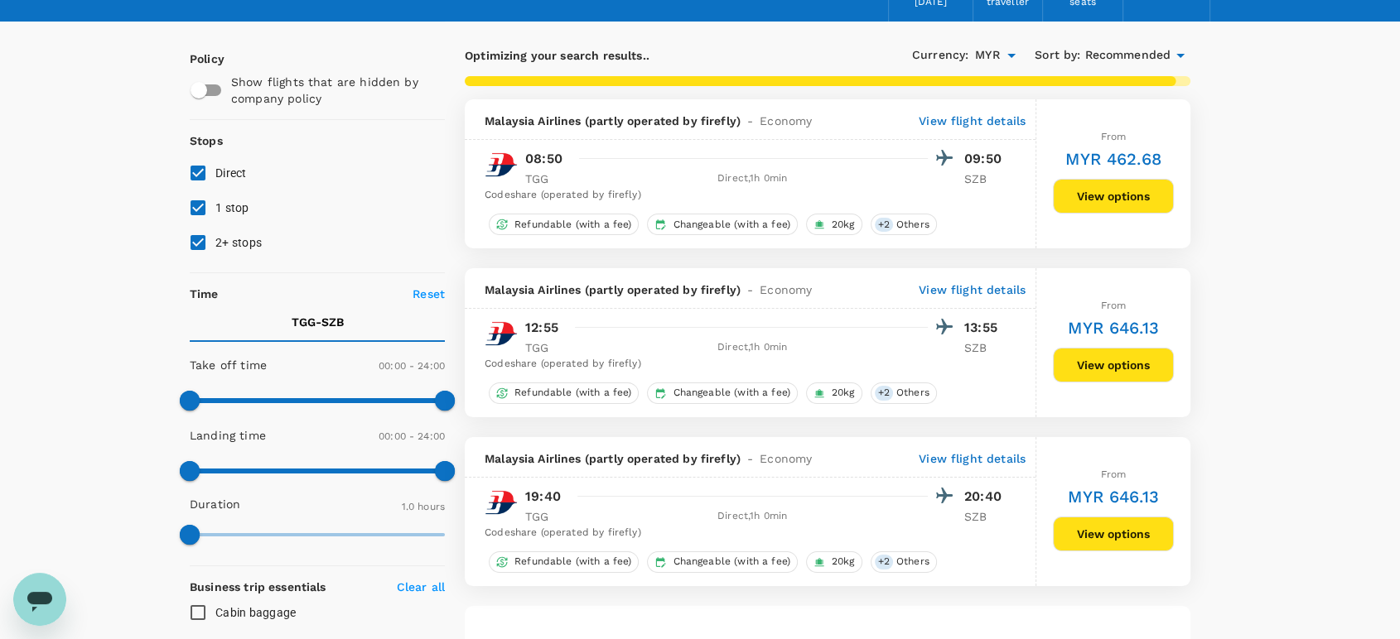 The image size is (1400, 639). What do you see at coordinates (542, 328) in the screenshot?
I see `p: 12:55` at bounding box center [542, 328].